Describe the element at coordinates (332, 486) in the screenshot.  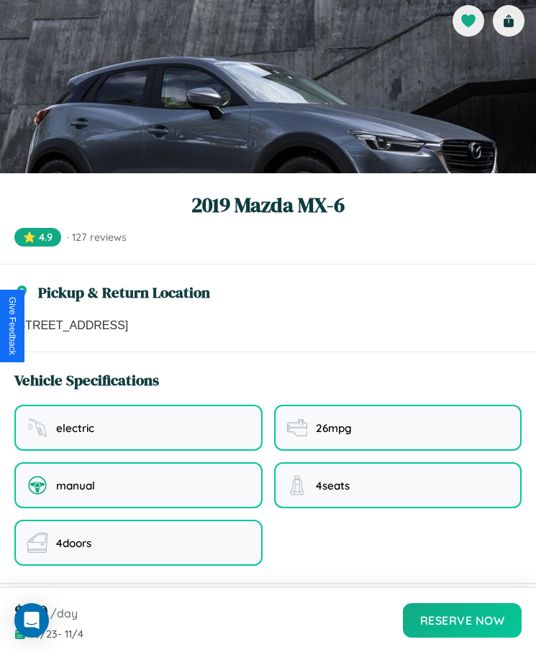
I see `span: 4 seats` at that location.